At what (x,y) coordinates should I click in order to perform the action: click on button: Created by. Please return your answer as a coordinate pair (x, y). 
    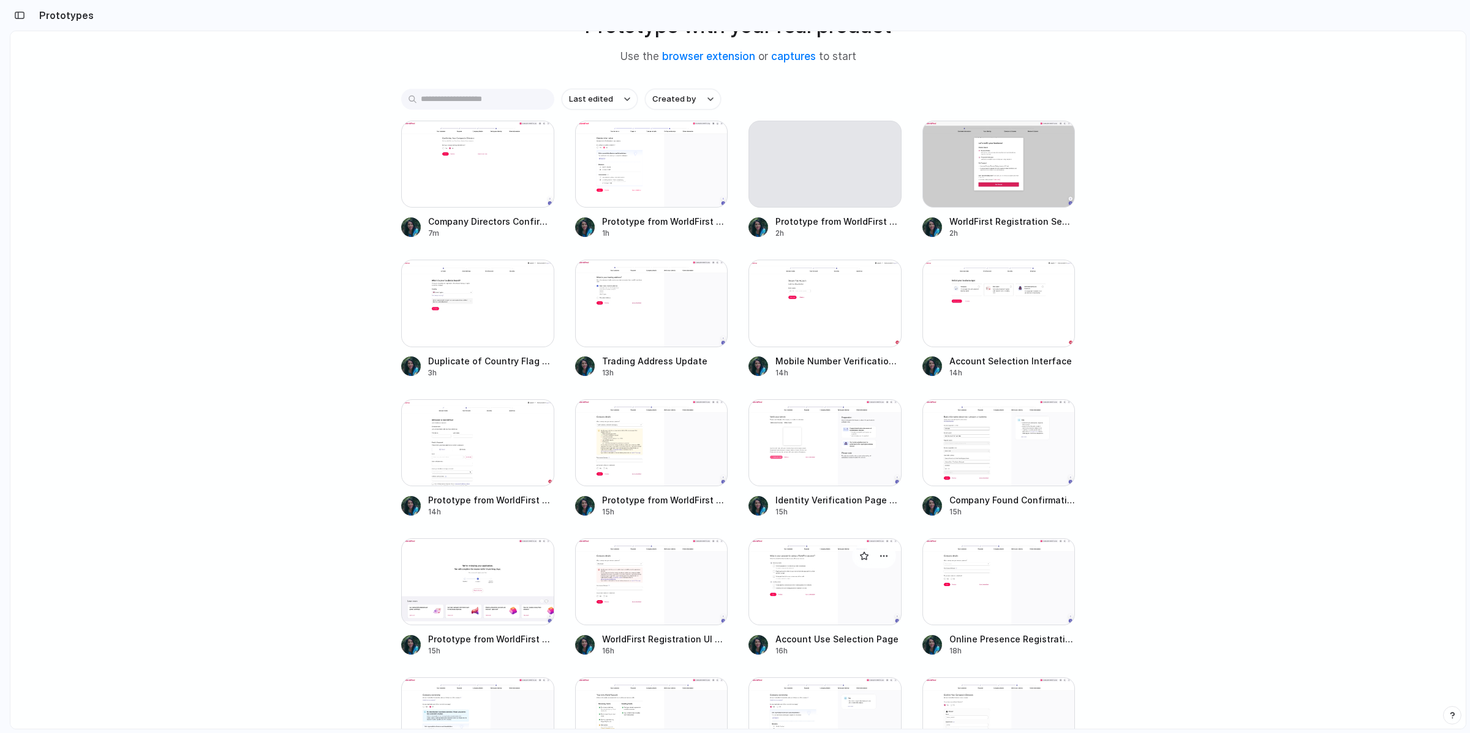
    Looking at the image, I should click on (683, 99).